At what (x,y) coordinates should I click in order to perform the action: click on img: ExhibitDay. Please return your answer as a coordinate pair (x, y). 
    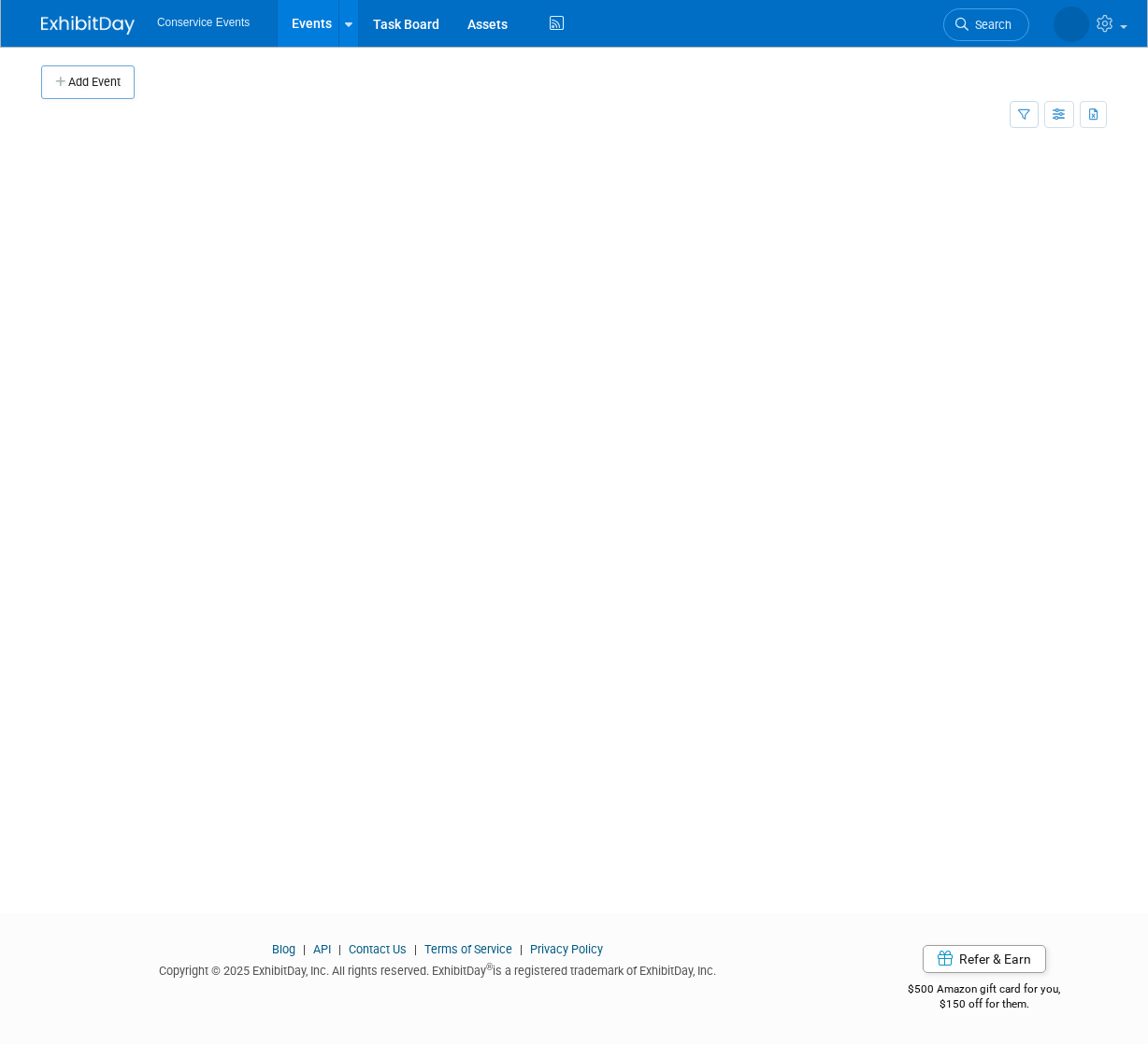
    Looking at the image, I should click on (88, 26).